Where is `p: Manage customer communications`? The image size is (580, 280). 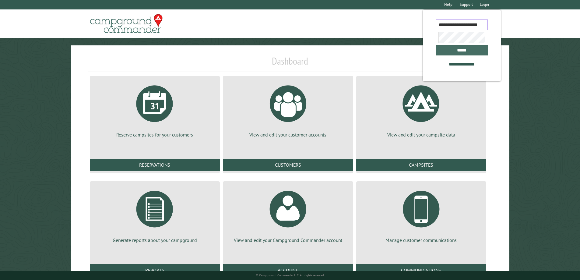 p: Manage customer communications is located at coordinates (421, 240).